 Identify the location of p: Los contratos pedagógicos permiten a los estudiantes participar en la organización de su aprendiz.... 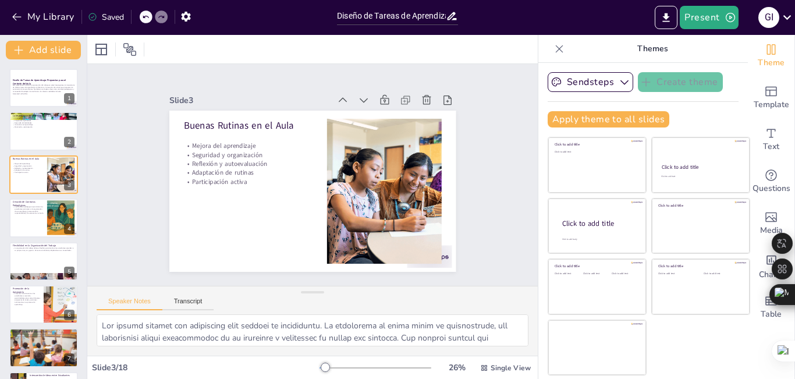
(28, 210).